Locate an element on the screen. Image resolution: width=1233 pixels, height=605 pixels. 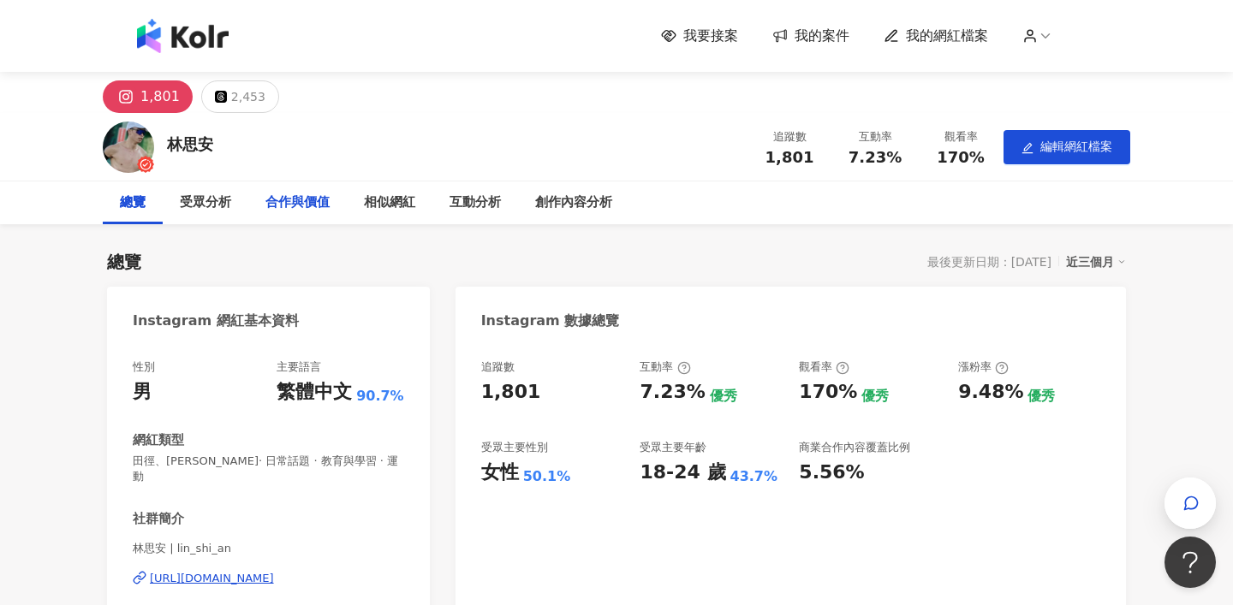
a: edit編輯網紅檔案 is located at coordinates (1067, 147).